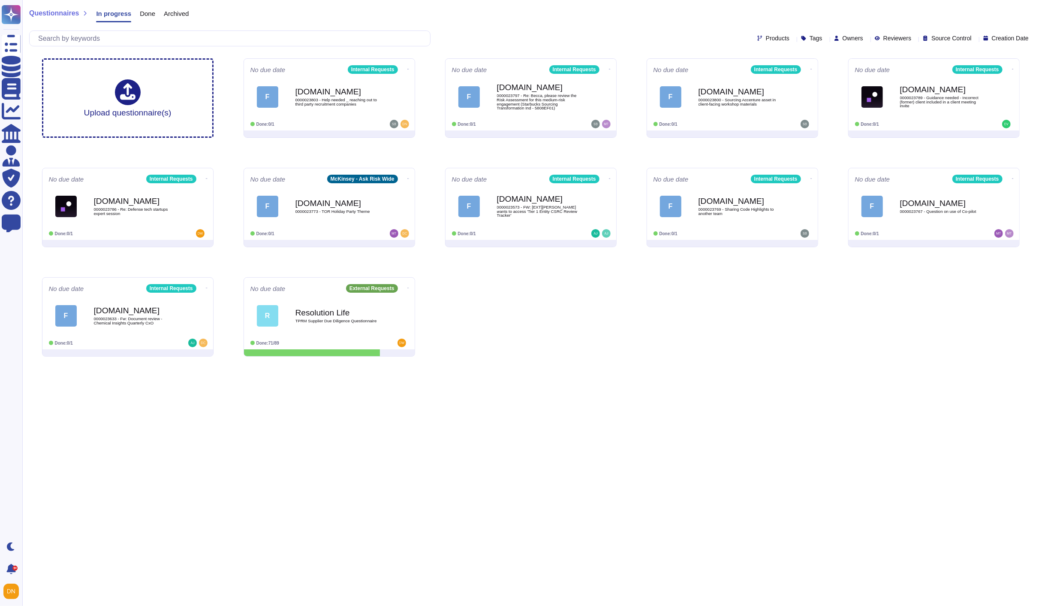  I want to click on span: 0000023769 - Sharing Code Highlights to another team, so click(742, 211).